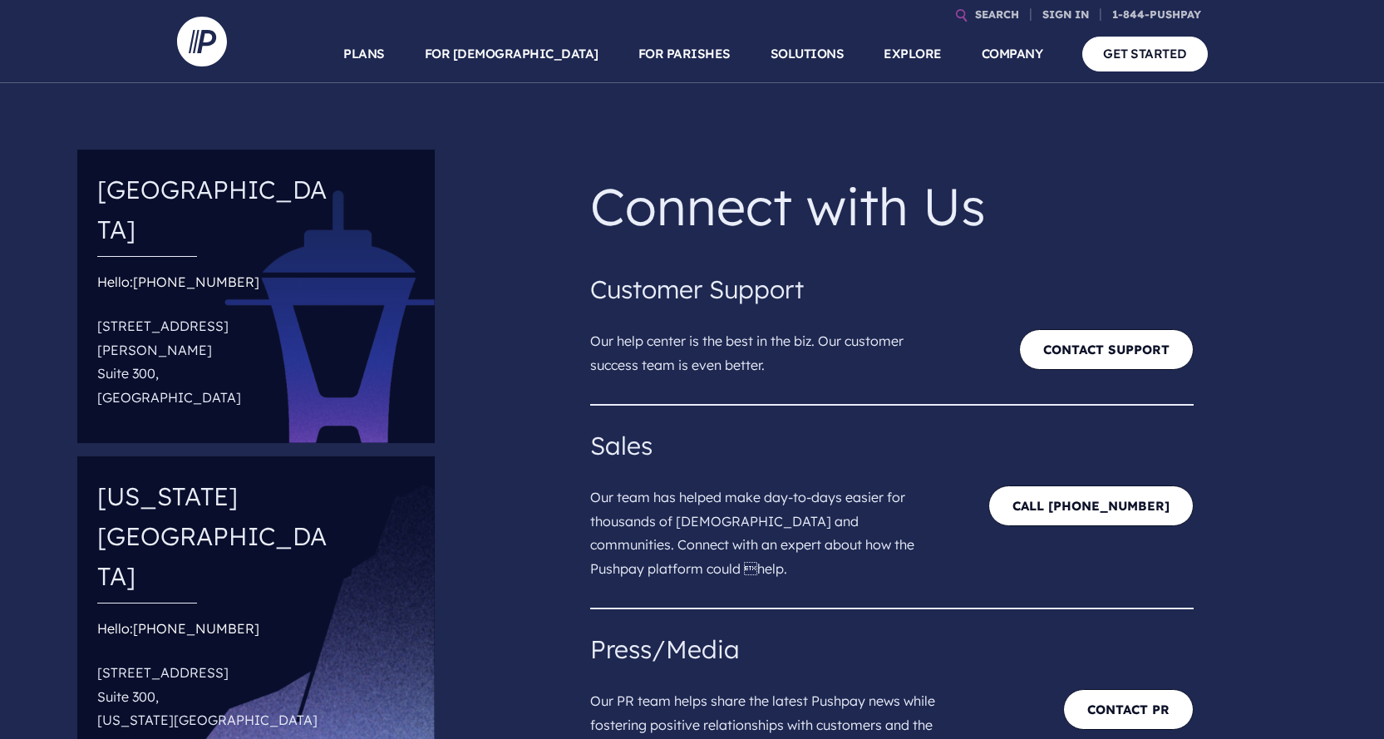 This screenshot has height=739, width=1384. Describe the element at coordinates (913, 54) in the screenshot. I see `a: EXPLORE` at that location.